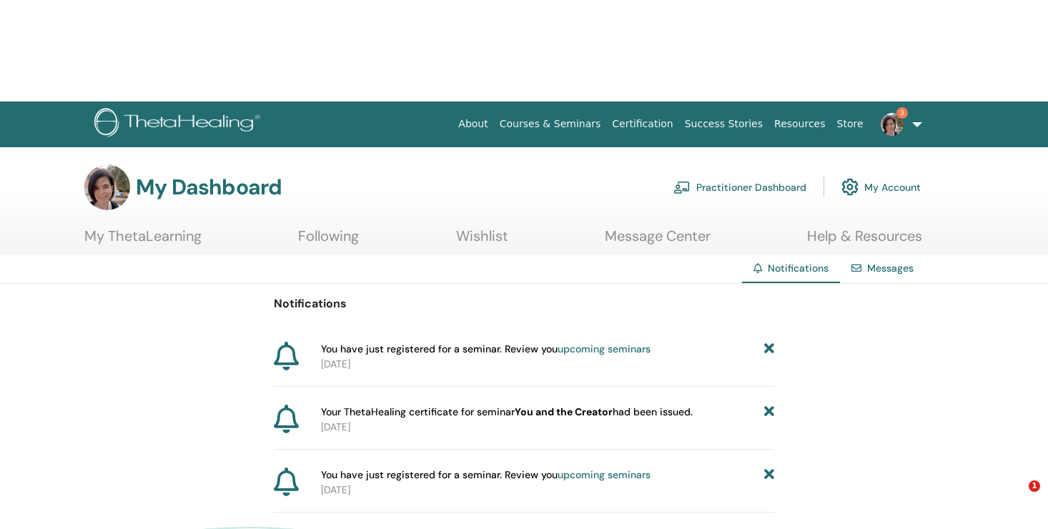  Describe the element at coordinates (850, 124) in the screenshot. I see `a: Store` at that location.